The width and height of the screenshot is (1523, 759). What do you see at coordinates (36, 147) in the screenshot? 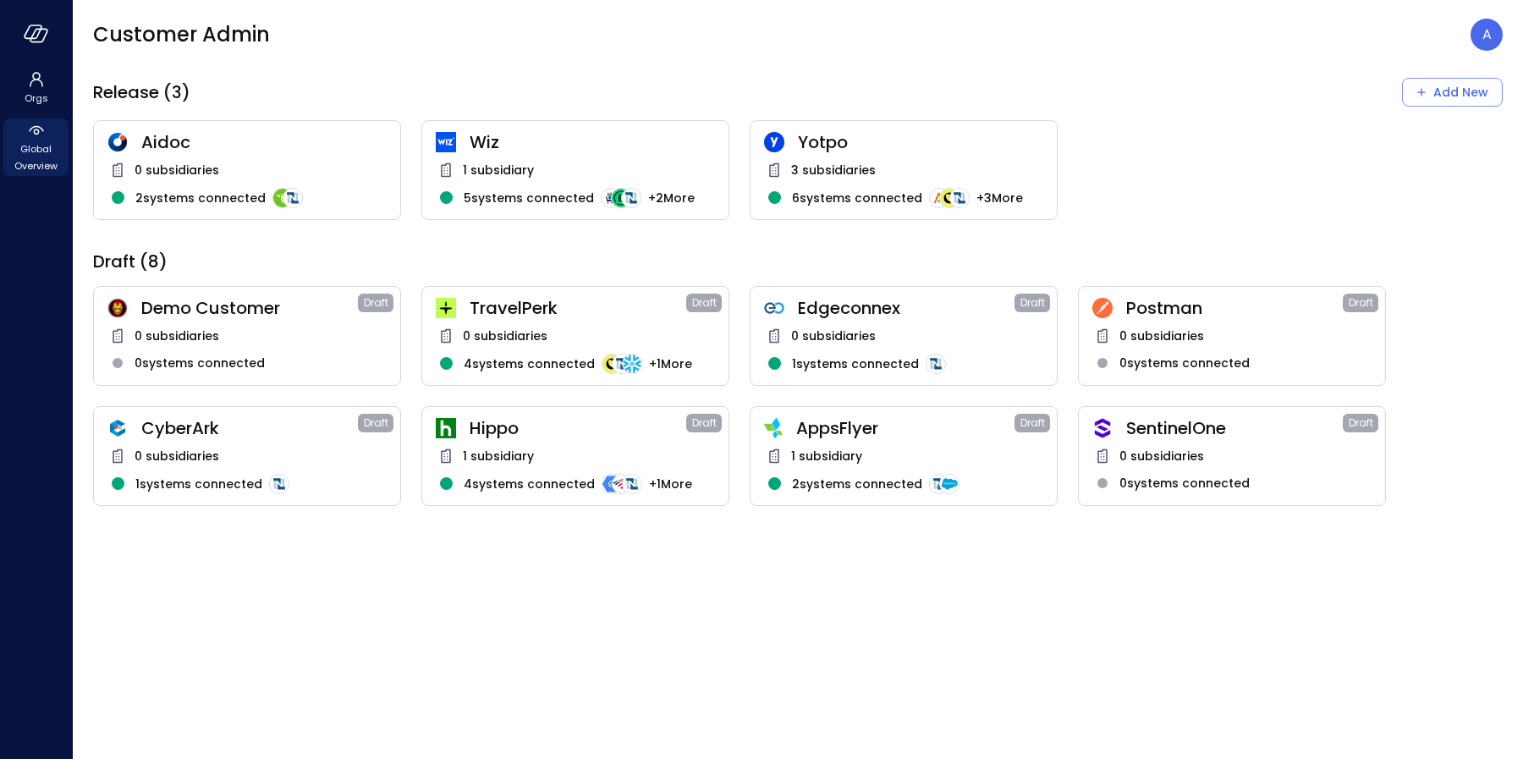
I see `div: Global Overview` at bounding box center [36, 147].